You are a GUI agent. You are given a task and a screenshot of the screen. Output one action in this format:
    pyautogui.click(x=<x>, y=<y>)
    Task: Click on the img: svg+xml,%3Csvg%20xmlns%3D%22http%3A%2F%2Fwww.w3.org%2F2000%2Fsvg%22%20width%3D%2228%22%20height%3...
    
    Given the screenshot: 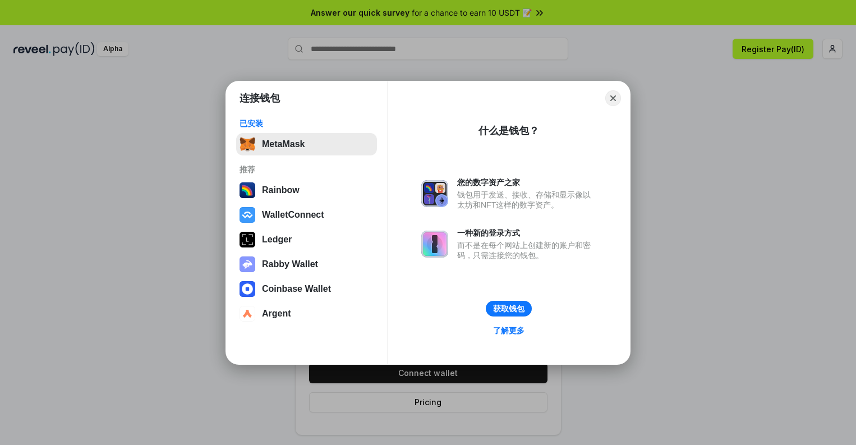 What is the action you would take?
    pyautogui.click(x=247, y=239)
    